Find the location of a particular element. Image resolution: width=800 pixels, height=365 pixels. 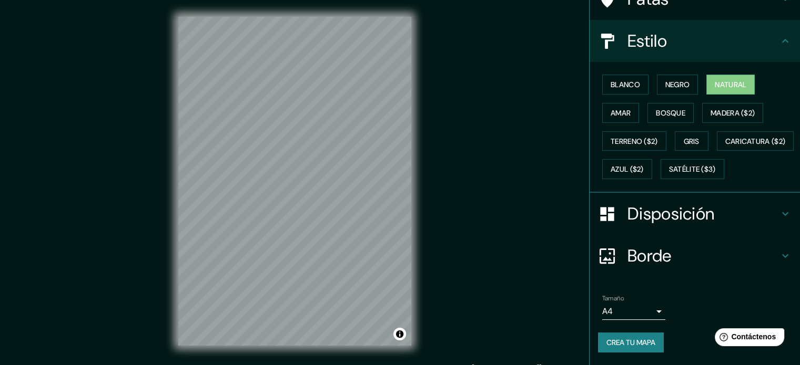

button: Natural is located at coordinates (730, 85).